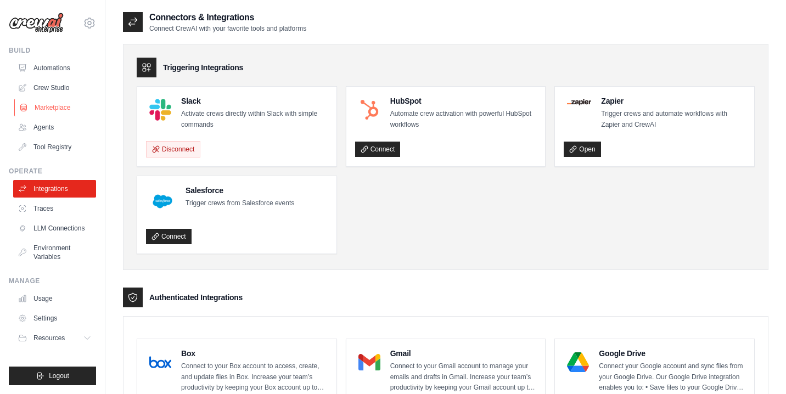 Image resolution: width=786 pixels, height=394 pixels. I want to click on a: Marketplace, so click(55, 108).